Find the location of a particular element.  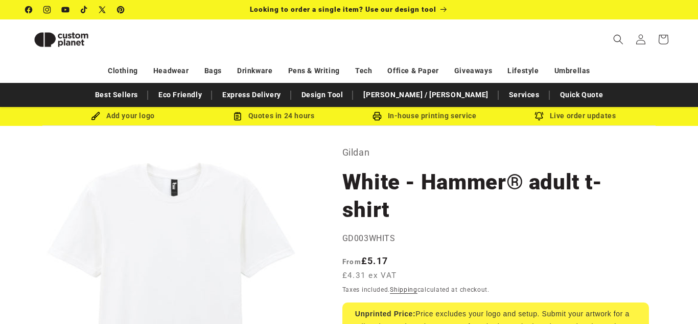

a: Quick Quote is located at coordinates (582, 95).